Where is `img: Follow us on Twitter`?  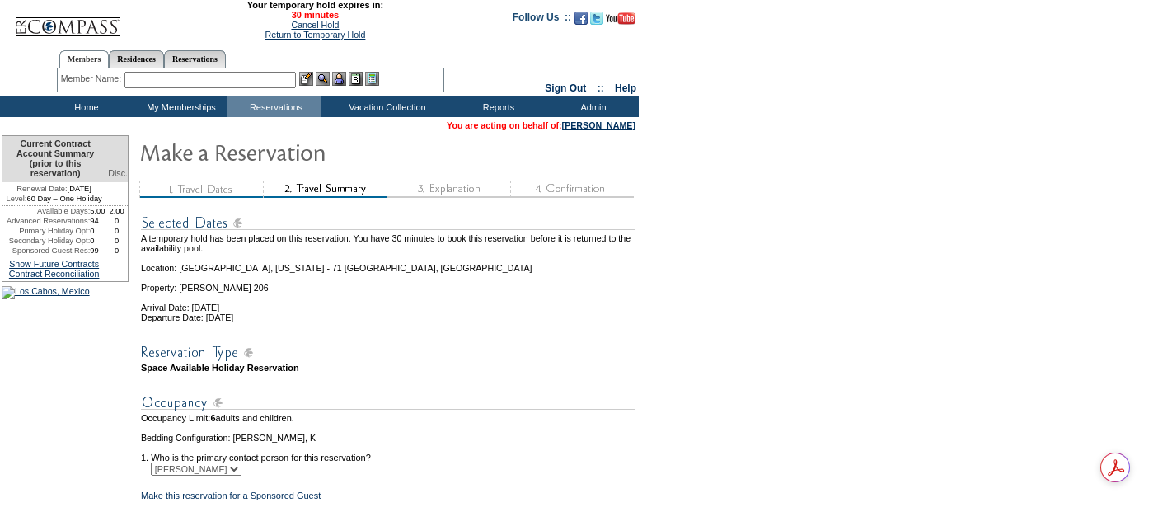
img: Follow us on Twitter is located at coordinates (596, 18).